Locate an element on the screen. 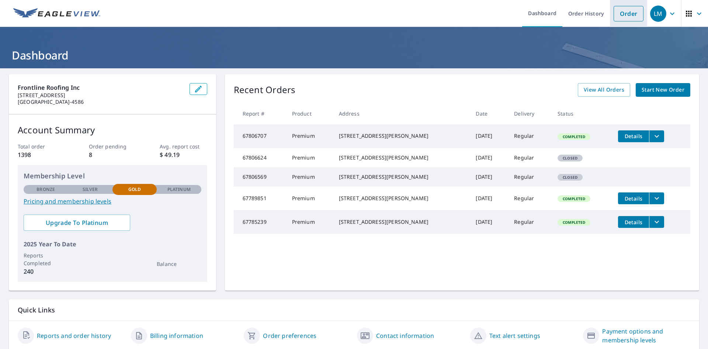  button: filesDropdownBtn-67806707 is located at coordinates (657, 136).